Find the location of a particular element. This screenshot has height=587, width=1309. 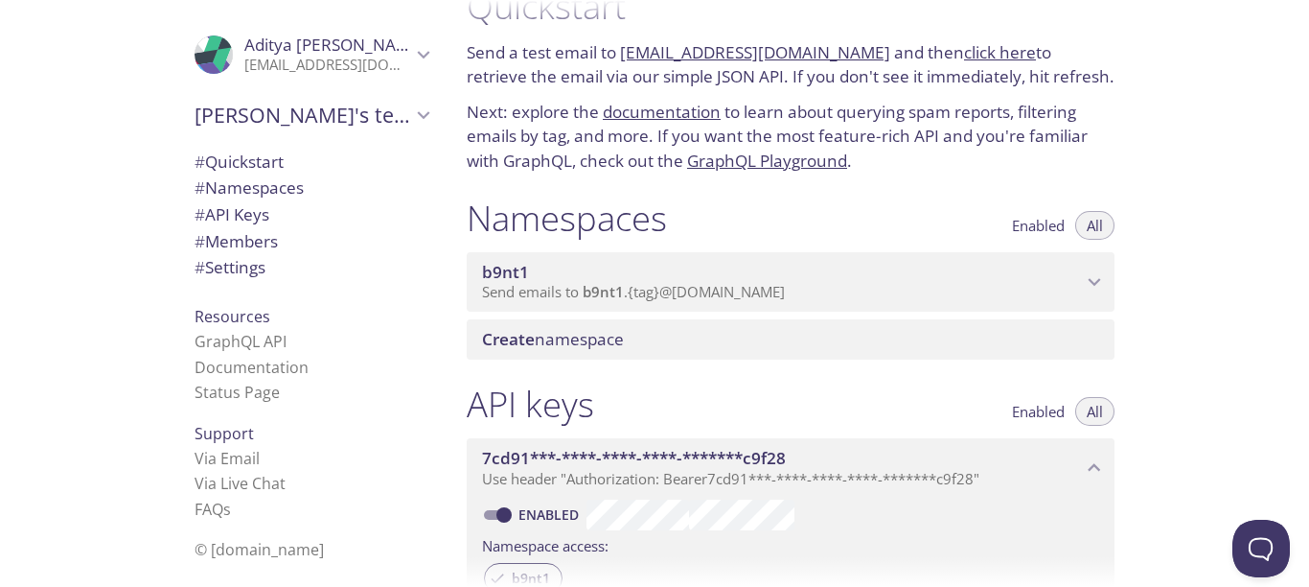

p: Next: explore the to learn about querying spam reports, filtering emails by tag, and more. If you... is located at coordinates (791, 136).